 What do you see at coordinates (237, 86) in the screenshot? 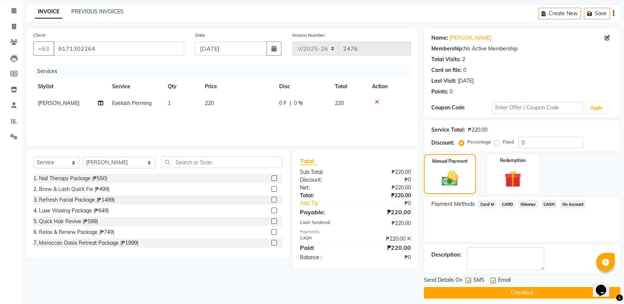
I see `th: Price` at bounding box center [237, 86].